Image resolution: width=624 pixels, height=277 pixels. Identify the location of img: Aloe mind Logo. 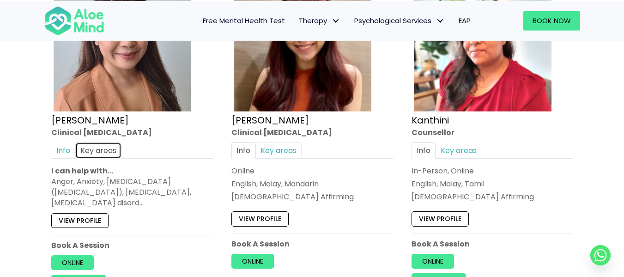
(74, 21).